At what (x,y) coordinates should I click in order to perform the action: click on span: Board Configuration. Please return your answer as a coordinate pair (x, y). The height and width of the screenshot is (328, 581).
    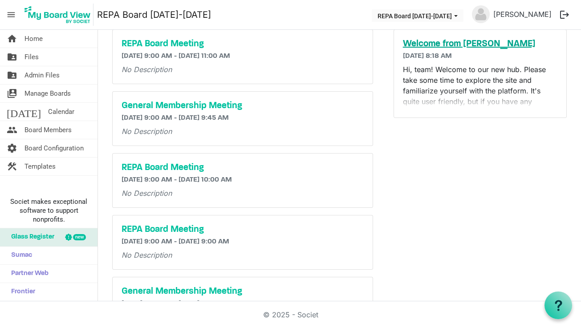
    Looking at the image, I should click on (54, 148).